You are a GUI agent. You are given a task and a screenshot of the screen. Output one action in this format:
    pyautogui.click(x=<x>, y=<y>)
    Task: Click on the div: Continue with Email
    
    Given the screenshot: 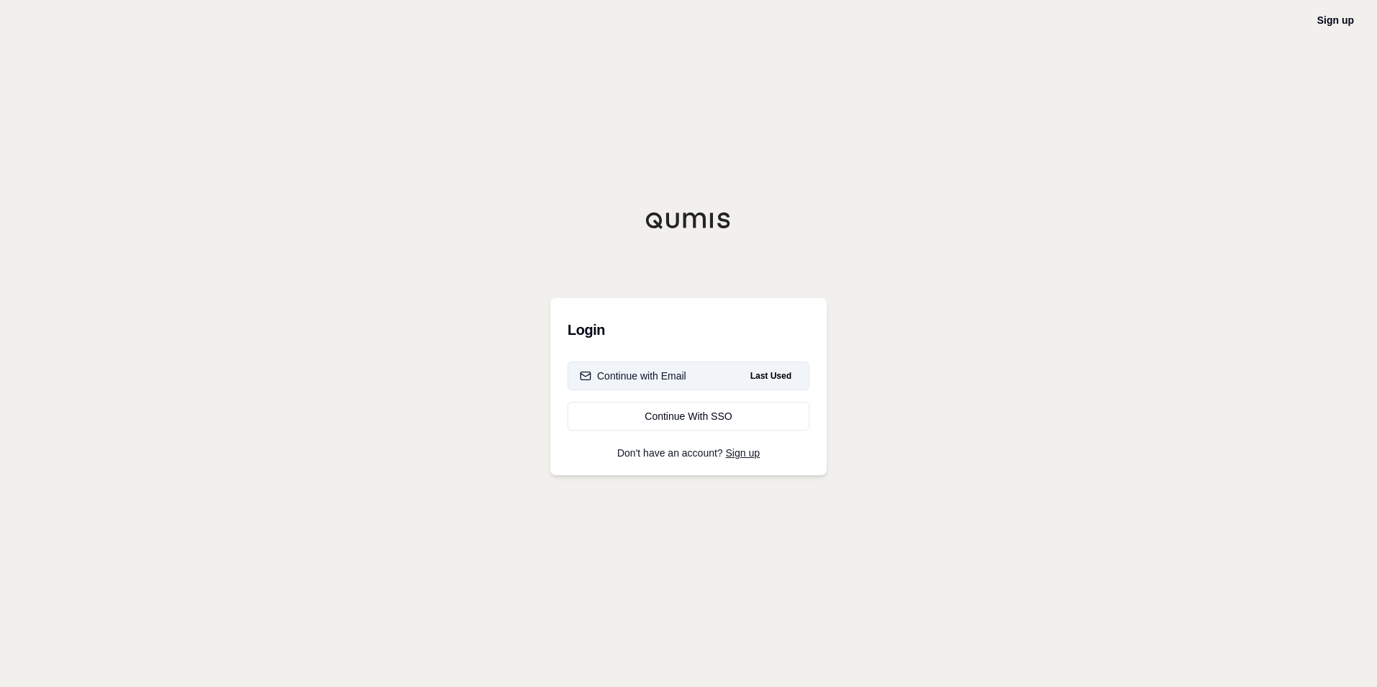 What is the action you would take?
    pyautogui.click(x=633, y=376)
    